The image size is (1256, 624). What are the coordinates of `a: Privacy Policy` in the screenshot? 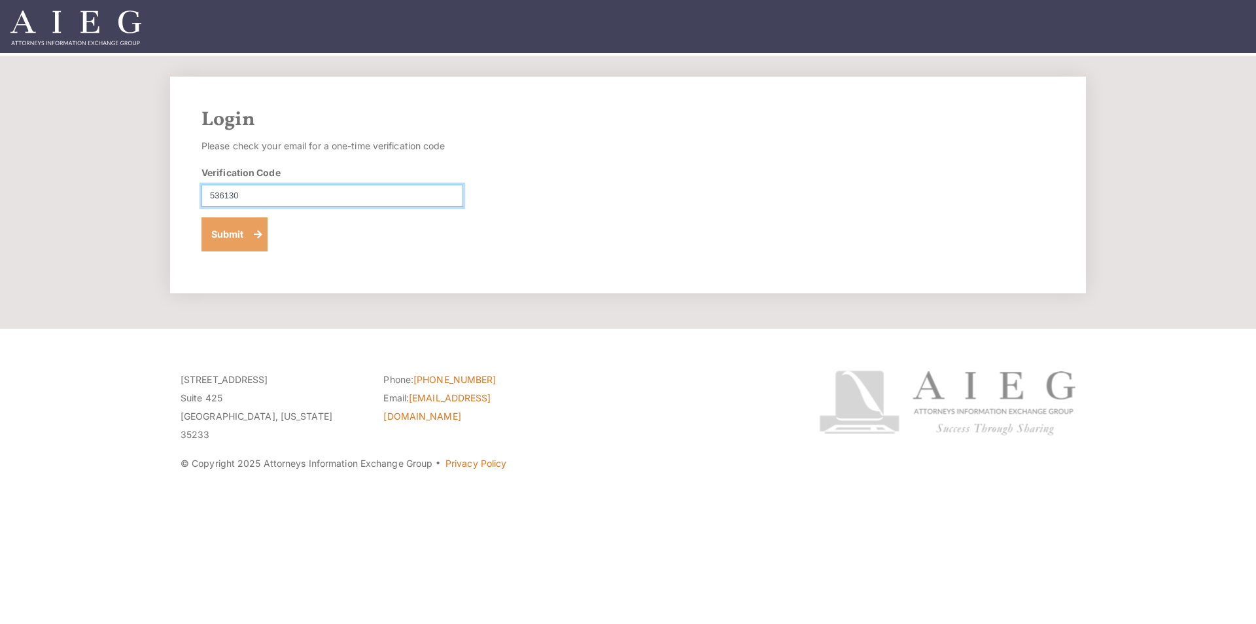 It's located at (476, 463).